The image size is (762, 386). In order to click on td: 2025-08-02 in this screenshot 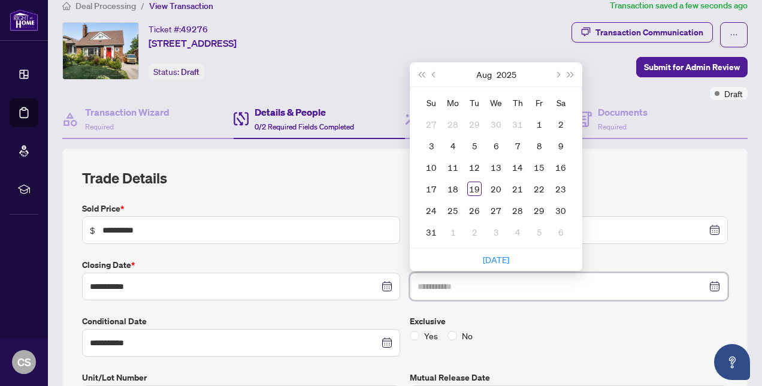, I will do `click(561, 124)`.